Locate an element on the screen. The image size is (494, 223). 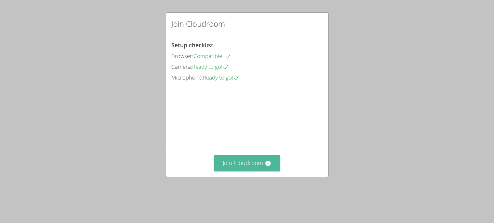
h2: Join Cloudroom is located at coordinates (198, 24).